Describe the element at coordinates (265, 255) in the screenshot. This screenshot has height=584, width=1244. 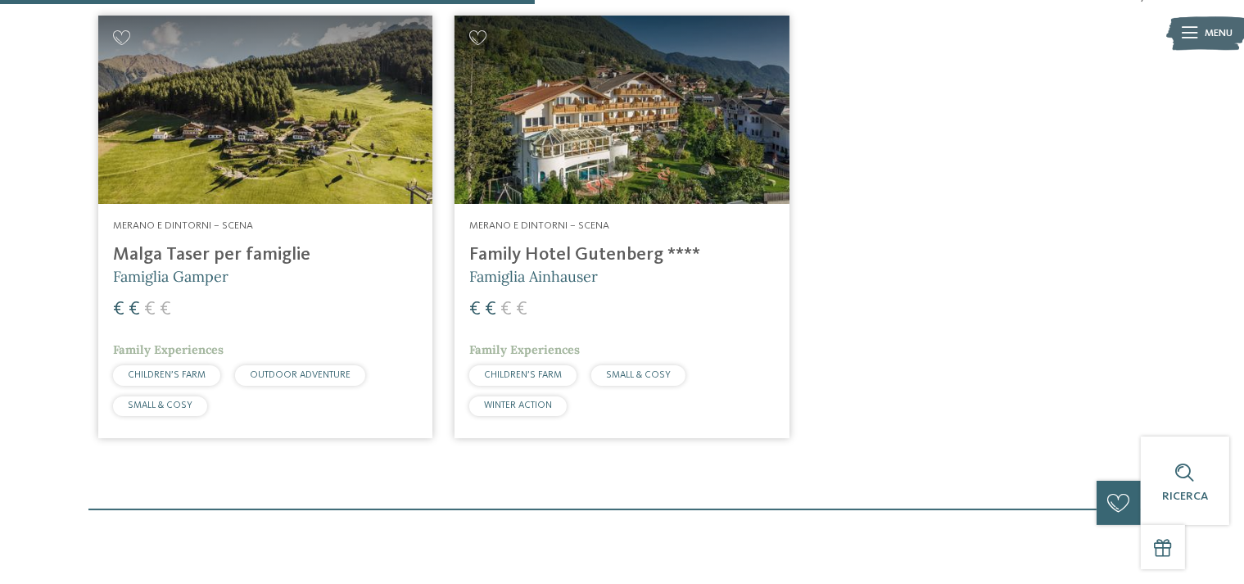
I see `h4: Malga Taser per famiglie` at that location.